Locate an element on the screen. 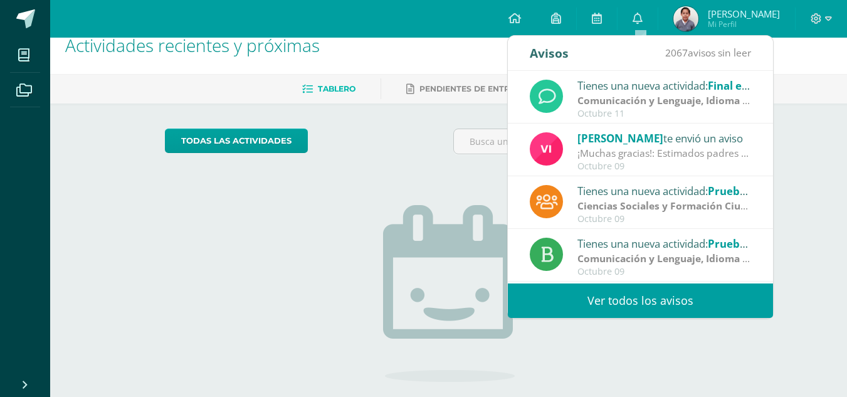  img: no_activities.png is located at coordinates (449, 294).